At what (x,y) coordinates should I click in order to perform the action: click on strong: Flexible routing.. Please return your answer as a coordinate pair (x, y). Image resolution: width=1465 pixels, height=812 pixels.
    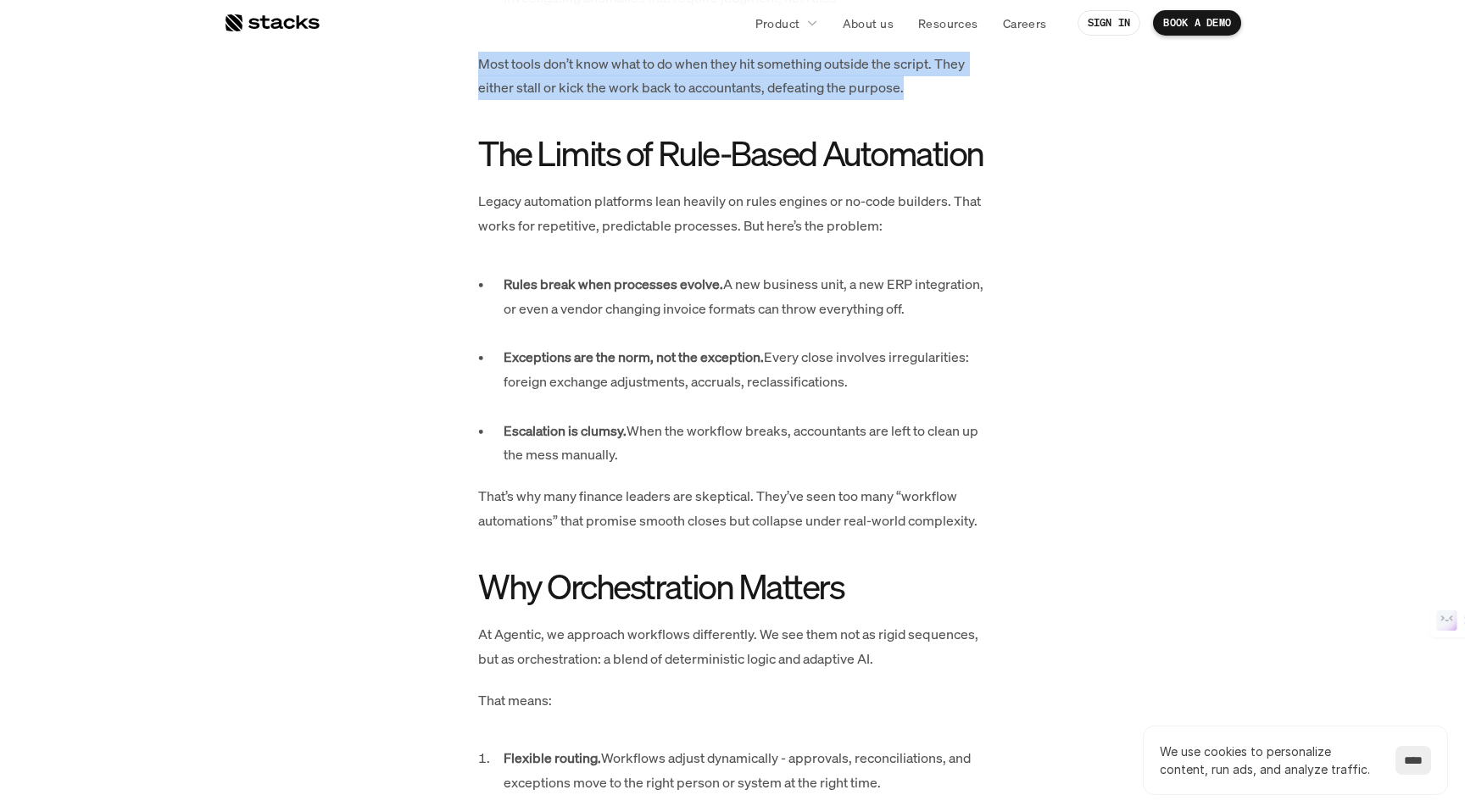
    Looking at the image, I should click on (552, 758).